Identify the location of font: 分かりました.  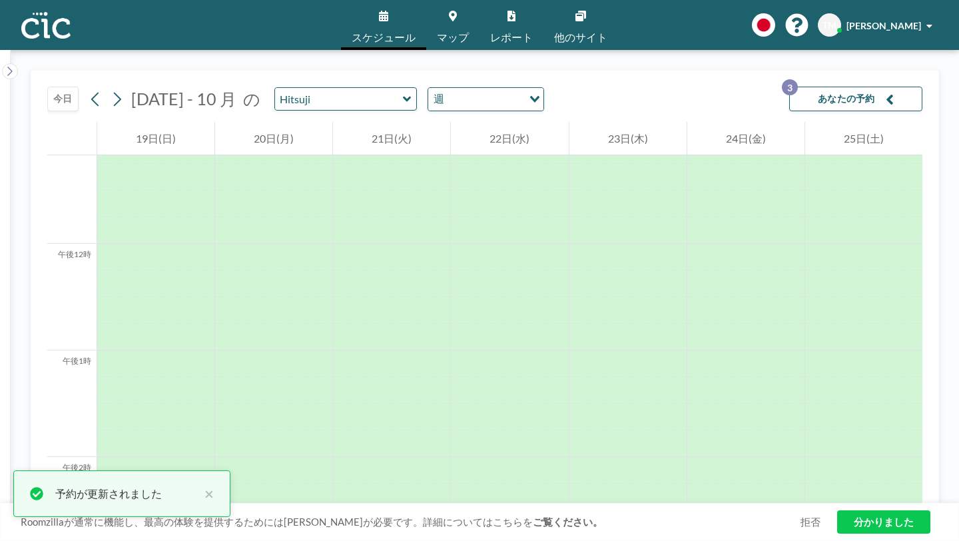
(883, 521).